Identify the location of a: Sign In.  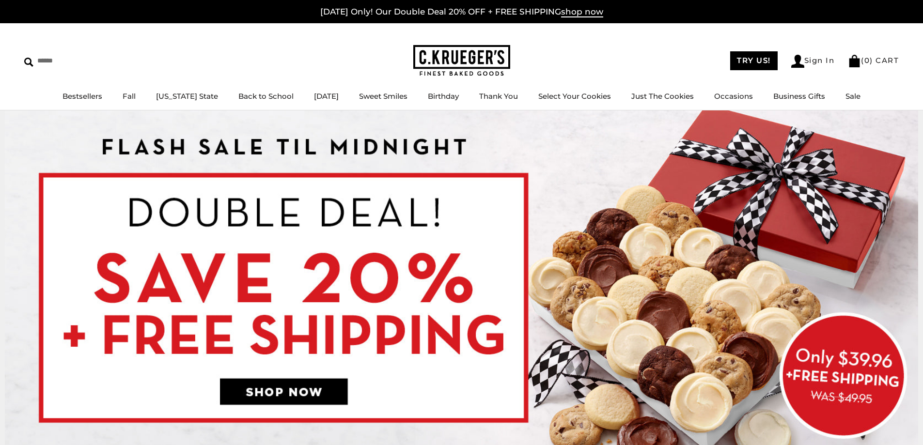
(813, 61).